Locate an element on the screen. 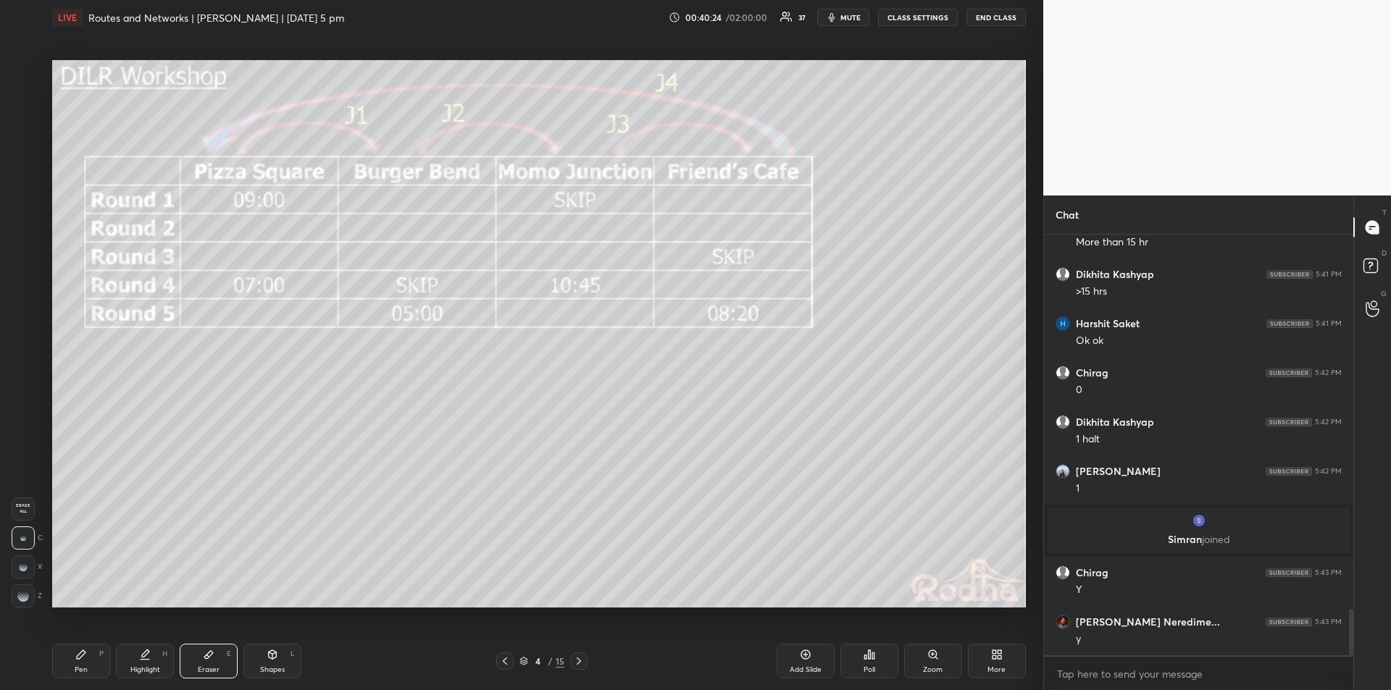  button: CLASS SETTINGS is located at coordinates (918, 17).